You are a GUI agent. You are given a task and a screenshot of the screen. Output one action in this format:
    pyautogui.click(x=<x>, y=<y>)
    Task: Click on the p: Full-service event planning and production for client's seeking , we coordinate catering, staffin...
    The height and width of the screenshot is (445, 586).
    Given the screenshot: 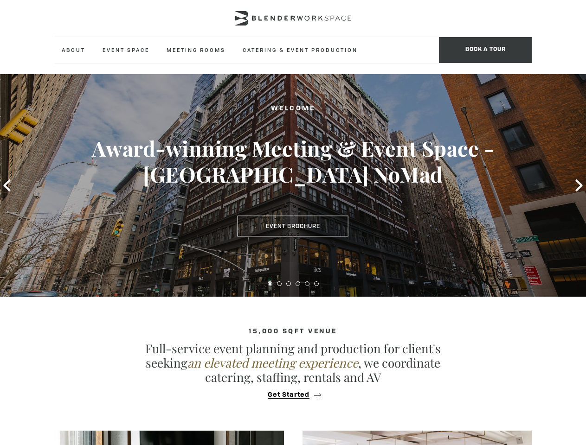 What is the action you would take?
    pyautogui.click(x=293, y=363)
    